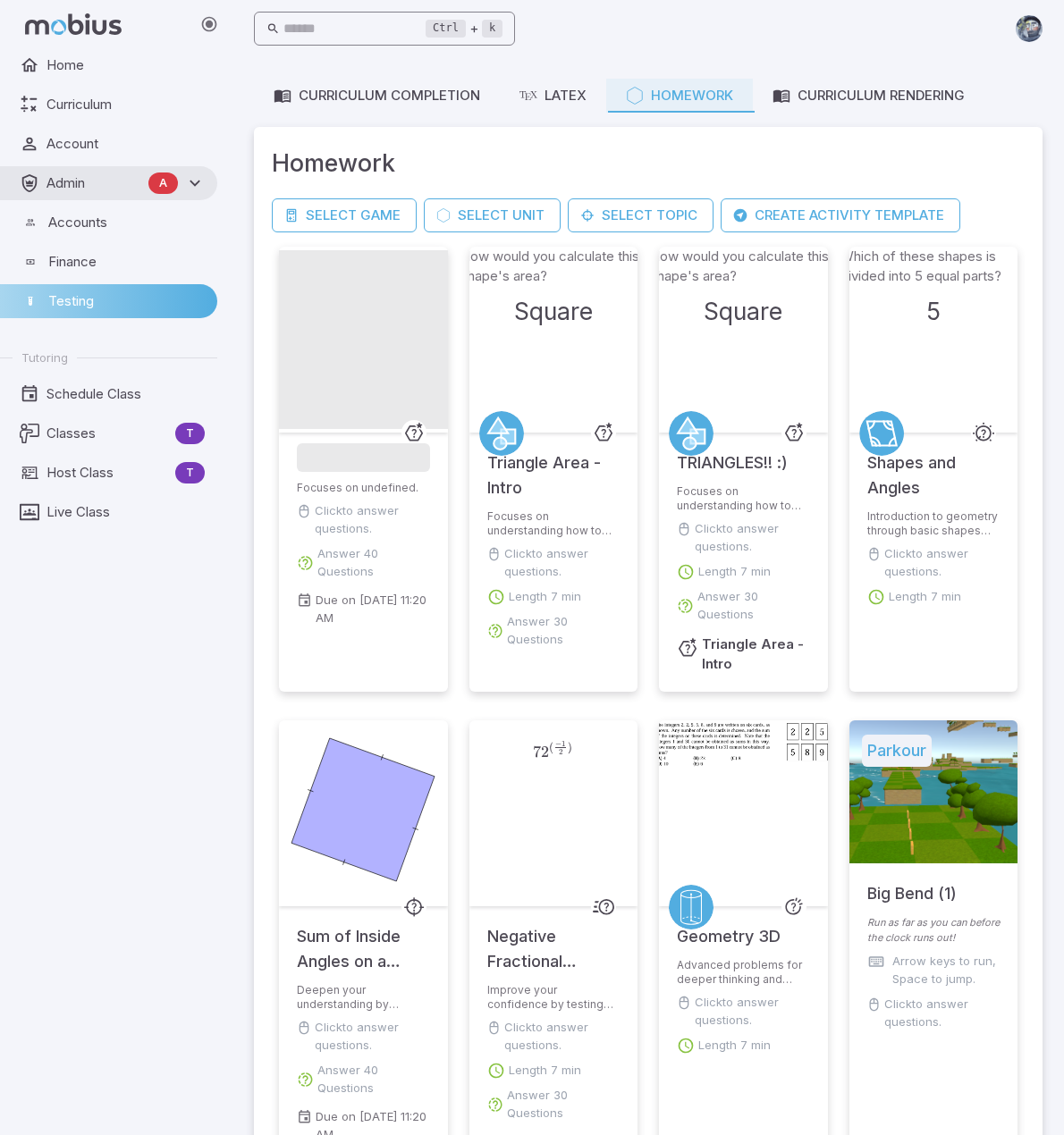 This screenshot has height=1135, width=1064. I want to click on p: Improve your confidence by testing your speed on simpler questions., so click(553, 998).